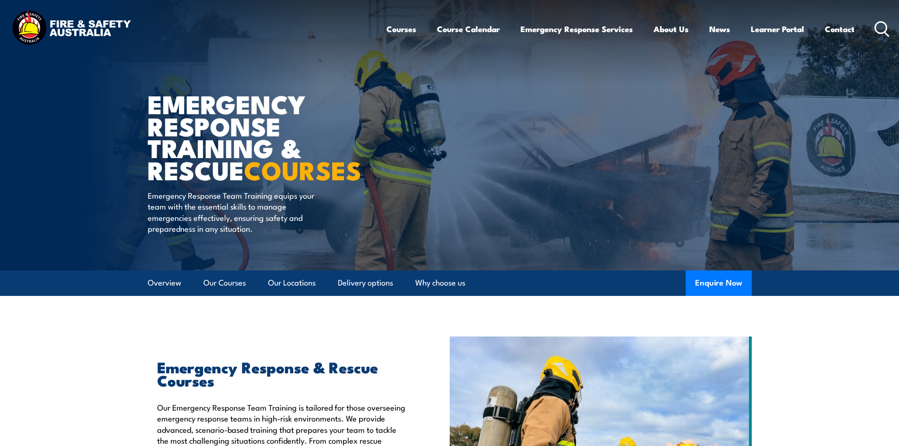  Describe the element at coordinates (839, 29) in the screenshot. I see `a: Contact` at that location.